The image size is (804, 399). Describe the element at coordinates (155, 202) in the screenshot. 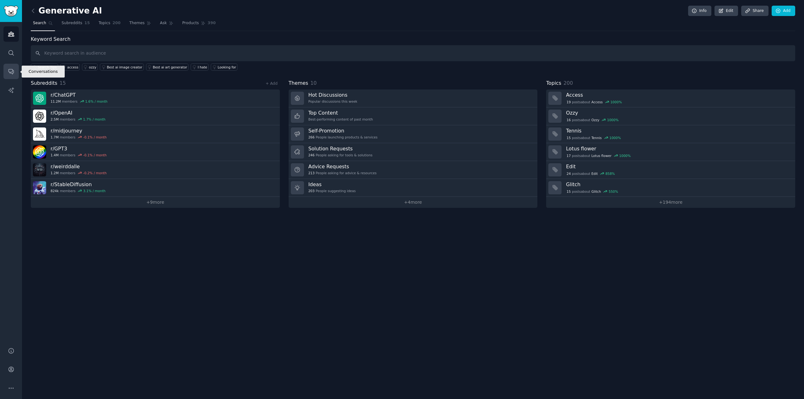

I see `a: +9more` at that location.